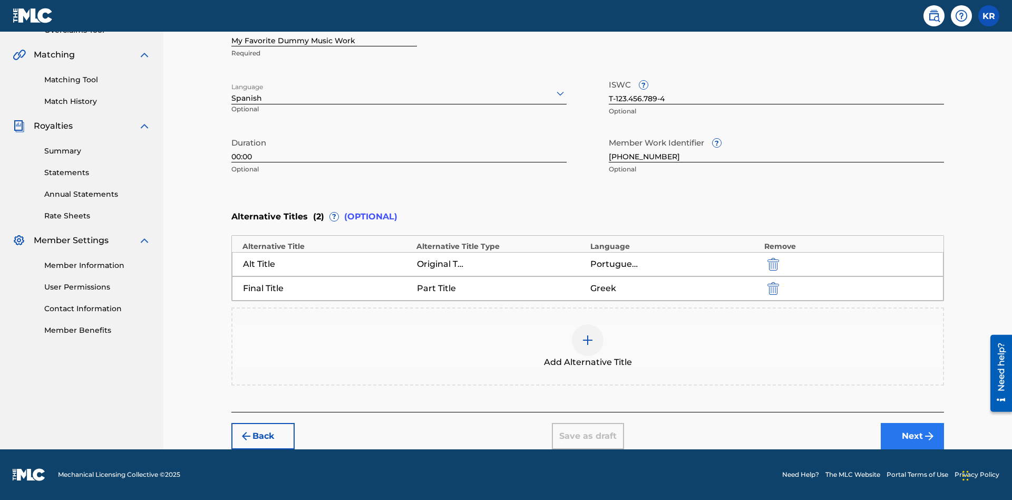 The height and width of the screenshot is (500, 1012). Describe the element at coordinates (934, 16) in the screenshot. I see `img: search` at that location.